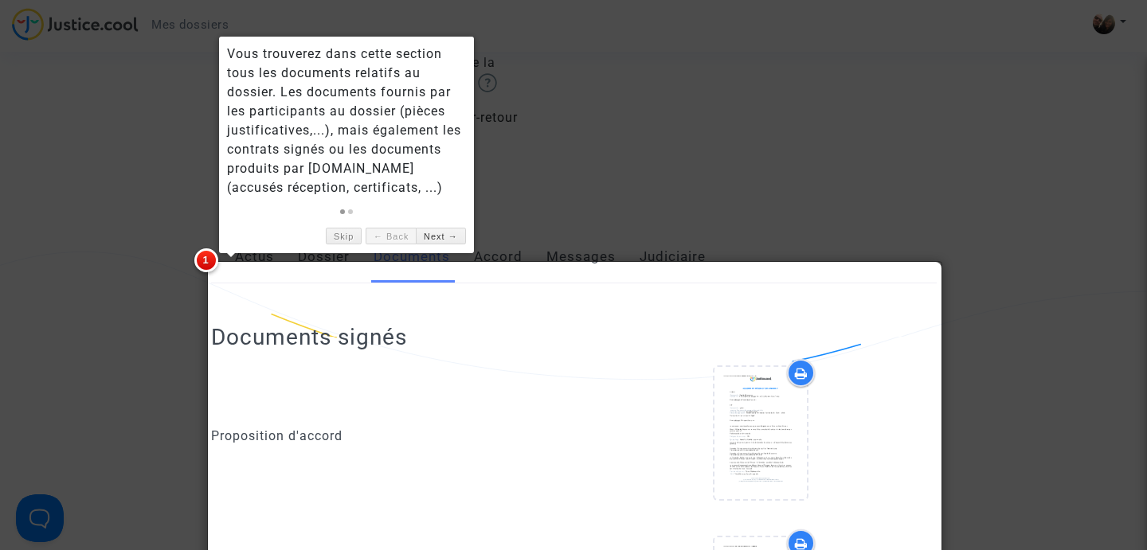 This screenshot has height=550, width=1147. I want to click on a: ← Back, so click(390, 236).